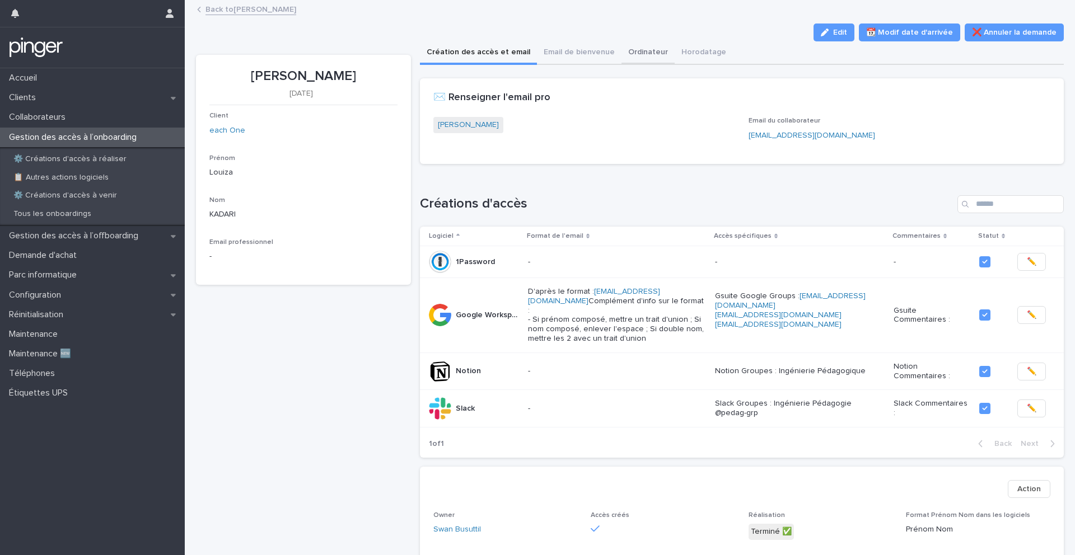  I want to click on span: Nom, so click(217, 200).